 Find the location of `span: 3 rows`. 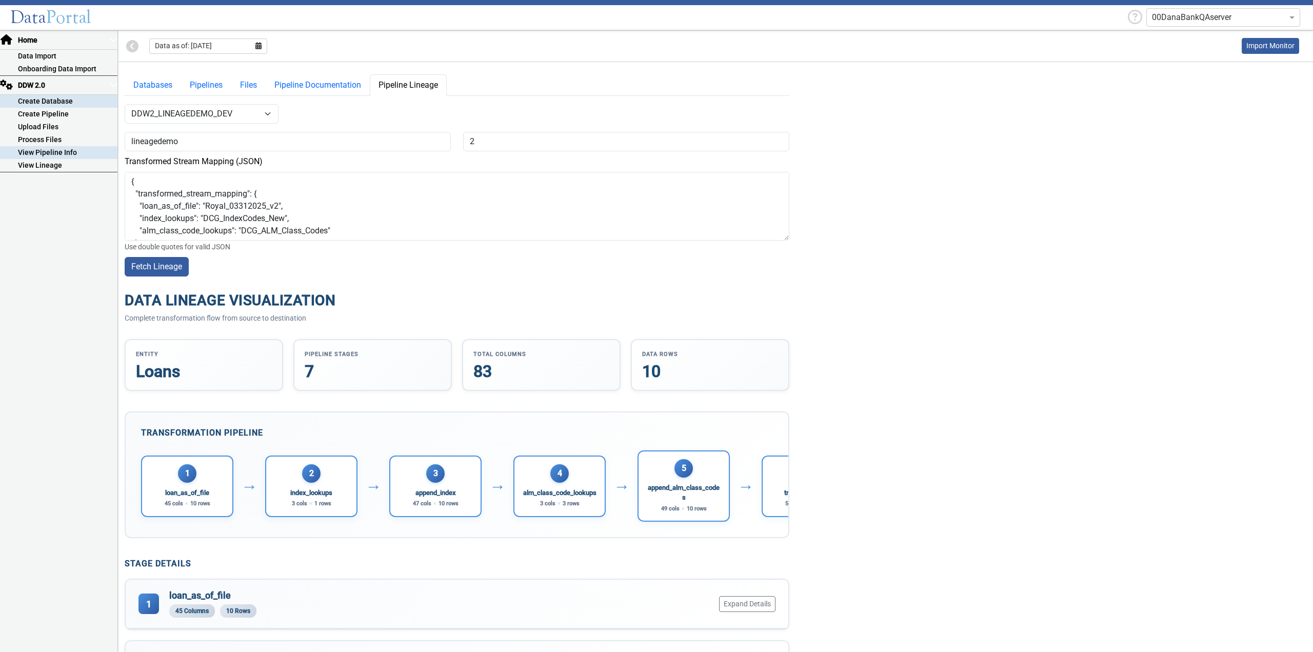

span: 3 rows is located at coordinates (571, 504).